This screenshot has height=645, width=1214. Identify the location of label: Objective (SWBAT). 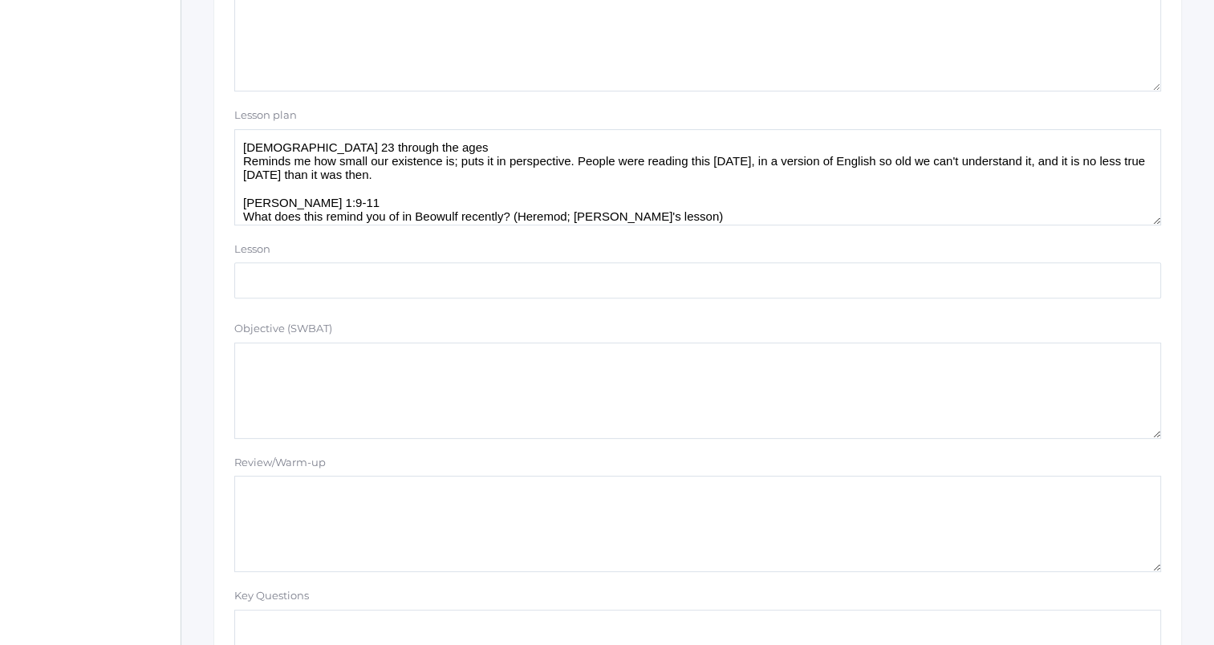
(283, 329).